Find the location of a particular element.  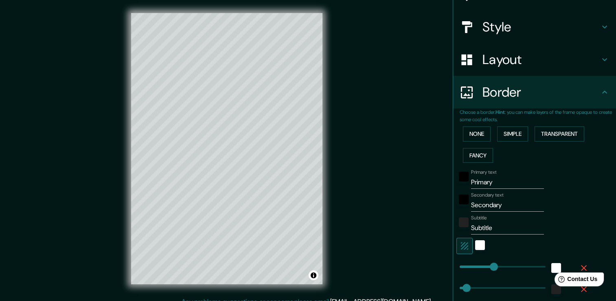

h4: Border is located at coordinates (541, 92).